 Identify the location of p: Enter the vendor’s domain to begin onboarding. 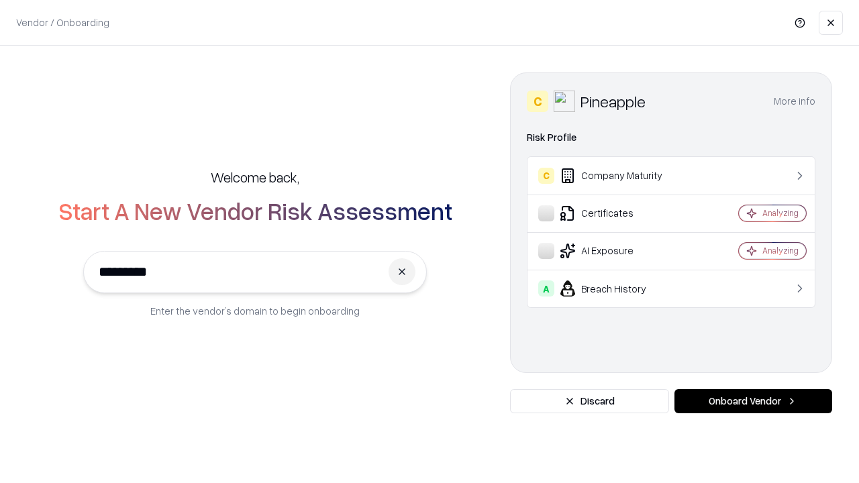
(255, 311).